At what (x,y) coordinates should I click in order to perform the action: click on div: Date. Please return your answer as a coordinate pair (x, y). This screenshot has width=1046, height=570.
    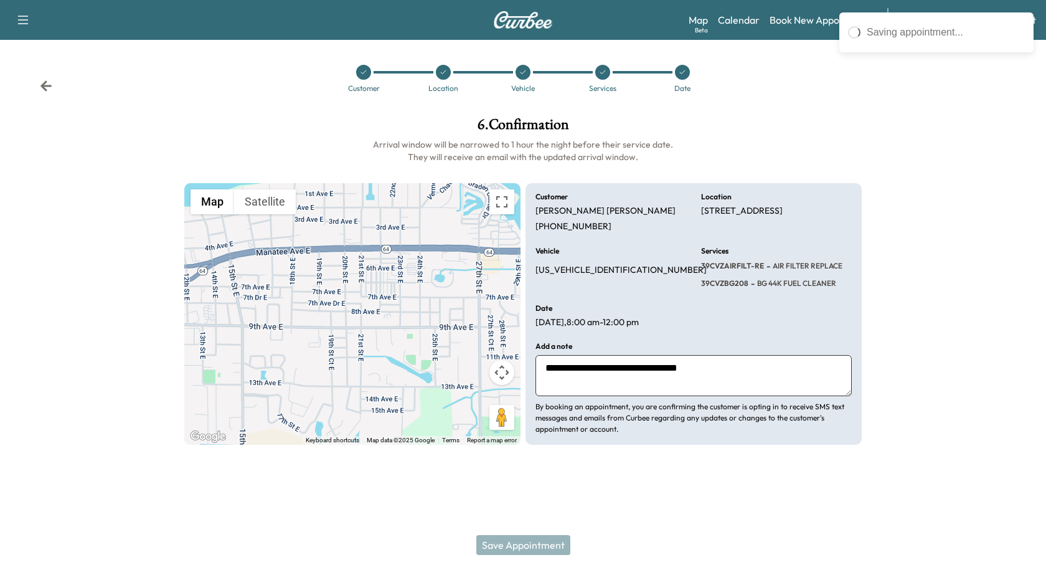
    Looking at the image, I should click on (683, 88).